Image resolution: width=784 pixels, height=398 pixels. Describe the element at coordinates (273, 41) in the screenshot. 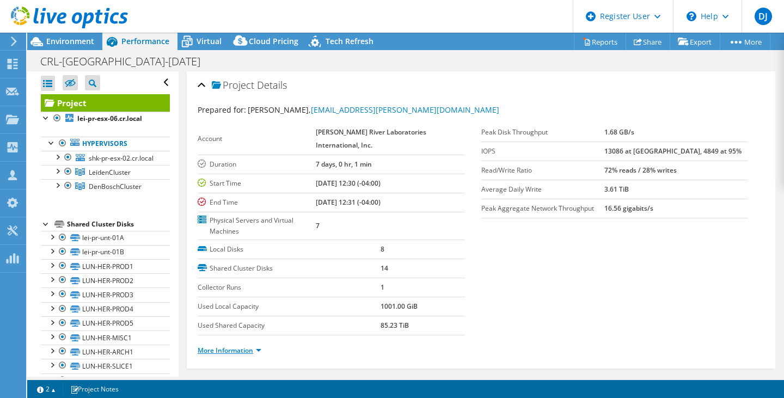

I see `span: Cloud Pricing` at that location.